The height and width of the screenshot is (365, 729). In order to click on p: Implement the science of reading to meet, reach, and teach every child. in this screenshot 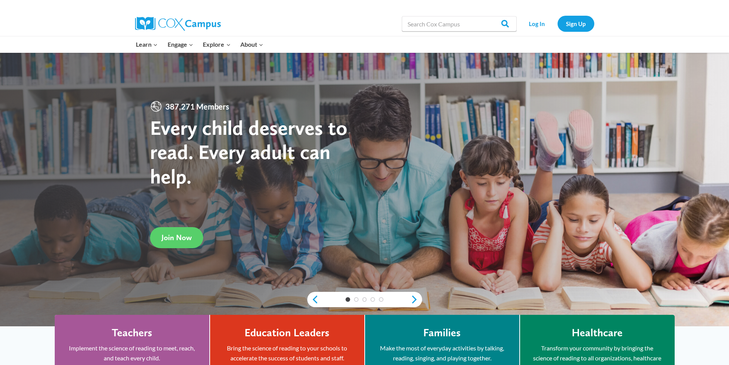, I will do `click(132, 352)`.